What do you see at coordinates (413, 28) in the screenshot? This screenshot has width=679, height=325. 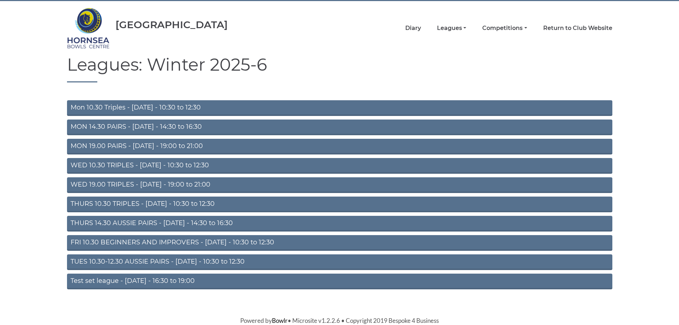 I see `a: Diary` at bounding box center [413, 28].